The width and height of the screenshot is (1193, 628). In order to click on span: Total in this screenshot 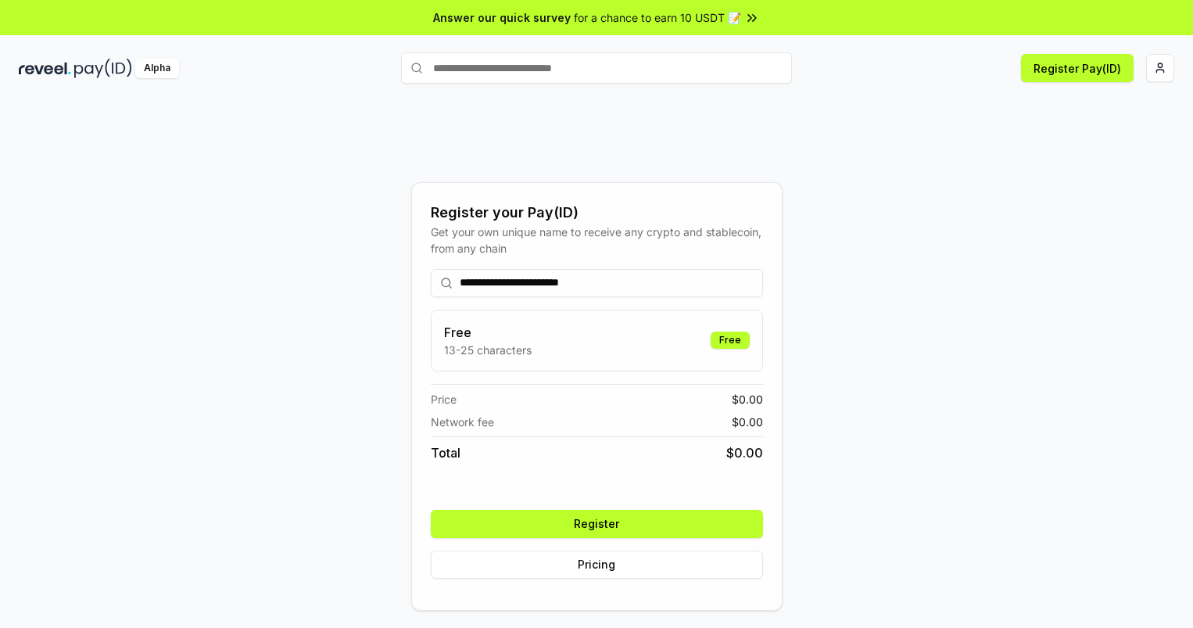, I will do `click(446, 453)`.